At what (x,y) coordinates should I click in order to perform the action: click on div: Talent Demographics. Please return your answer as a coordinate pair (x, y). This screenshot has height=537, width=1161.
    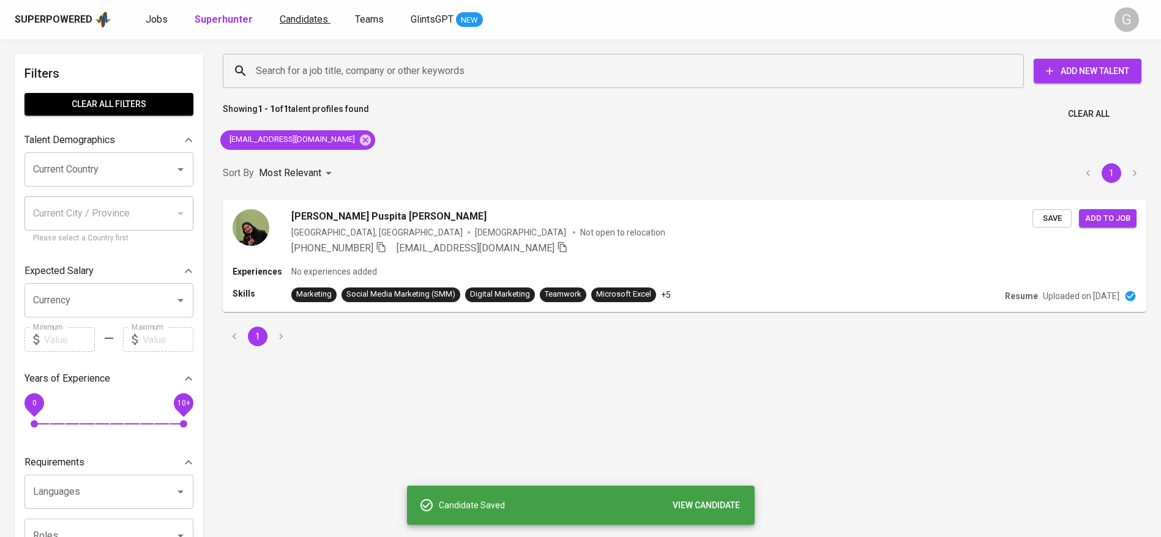
    Looking at the image, I should click on (109, 140).